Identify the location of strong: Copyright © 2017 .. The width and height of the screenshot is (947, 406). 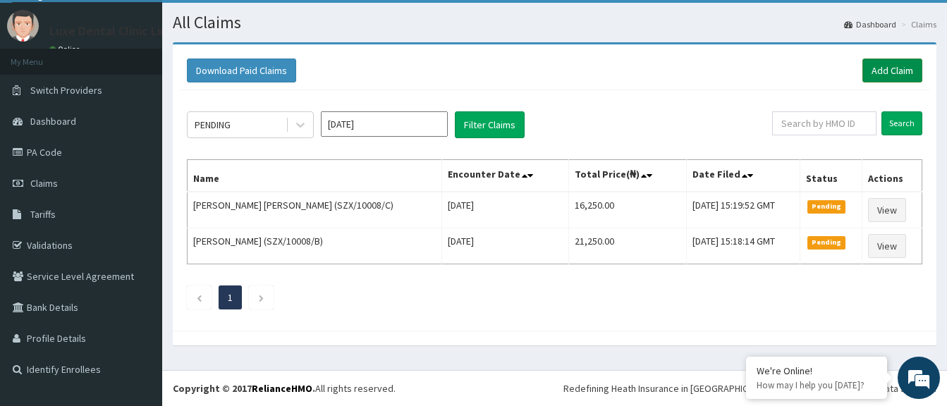
(244, 389).